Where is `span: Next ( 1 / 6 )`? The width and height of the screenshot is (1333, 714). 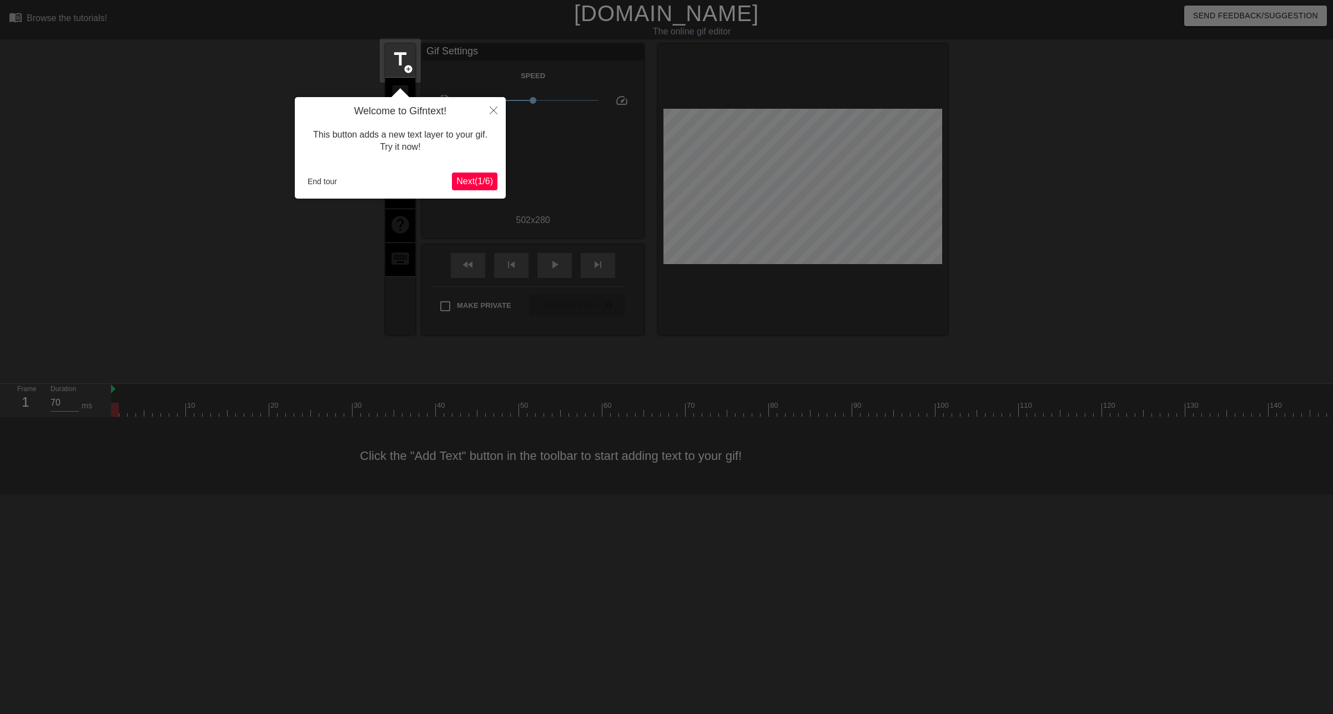
span: Next ( 1 / 6 ) is located at coordinates (475, 181).